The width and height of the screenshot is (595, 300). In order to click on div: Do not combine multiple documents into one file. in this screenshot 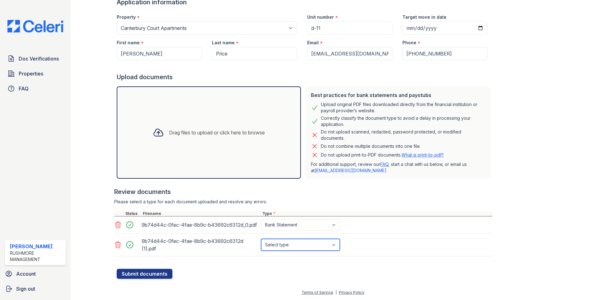, I will do `click(371, 146)`.